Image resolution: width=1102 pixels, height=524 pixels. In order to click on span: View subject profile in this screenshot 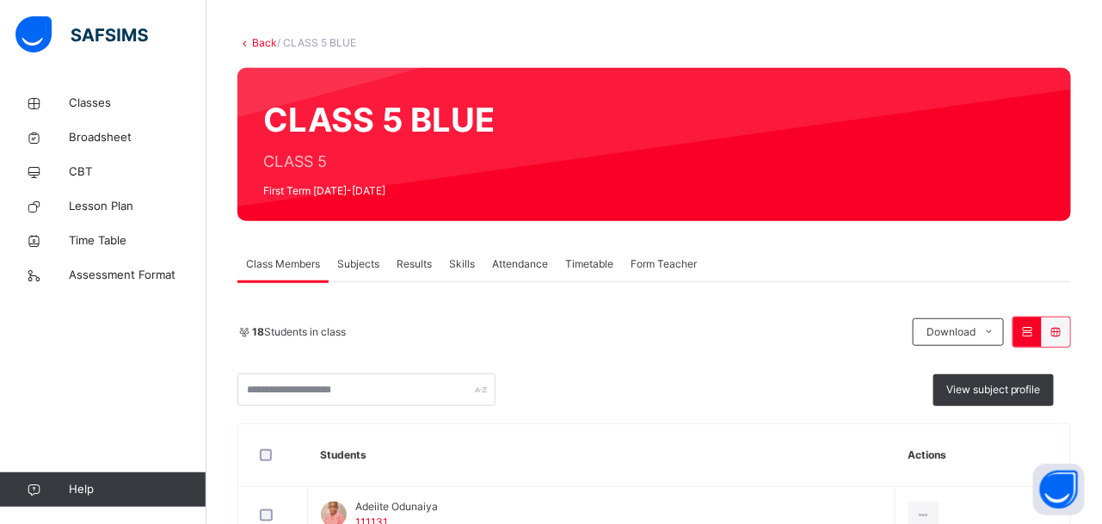, I will do `click(993, 390)`.